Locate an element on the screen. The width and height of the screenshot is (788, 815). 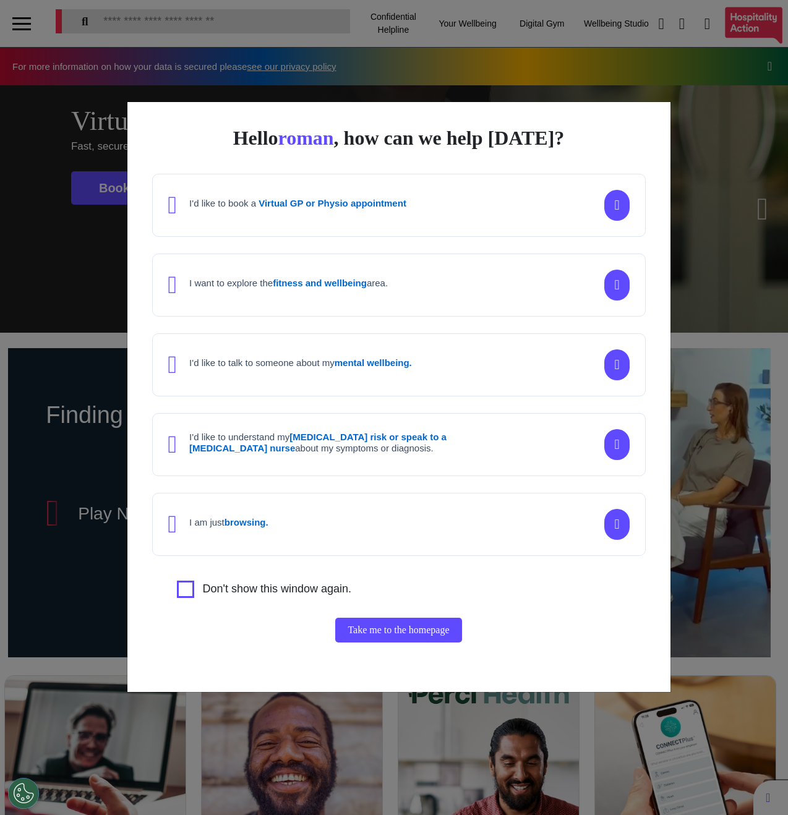
span: roman is located at coordinates (306, 138).